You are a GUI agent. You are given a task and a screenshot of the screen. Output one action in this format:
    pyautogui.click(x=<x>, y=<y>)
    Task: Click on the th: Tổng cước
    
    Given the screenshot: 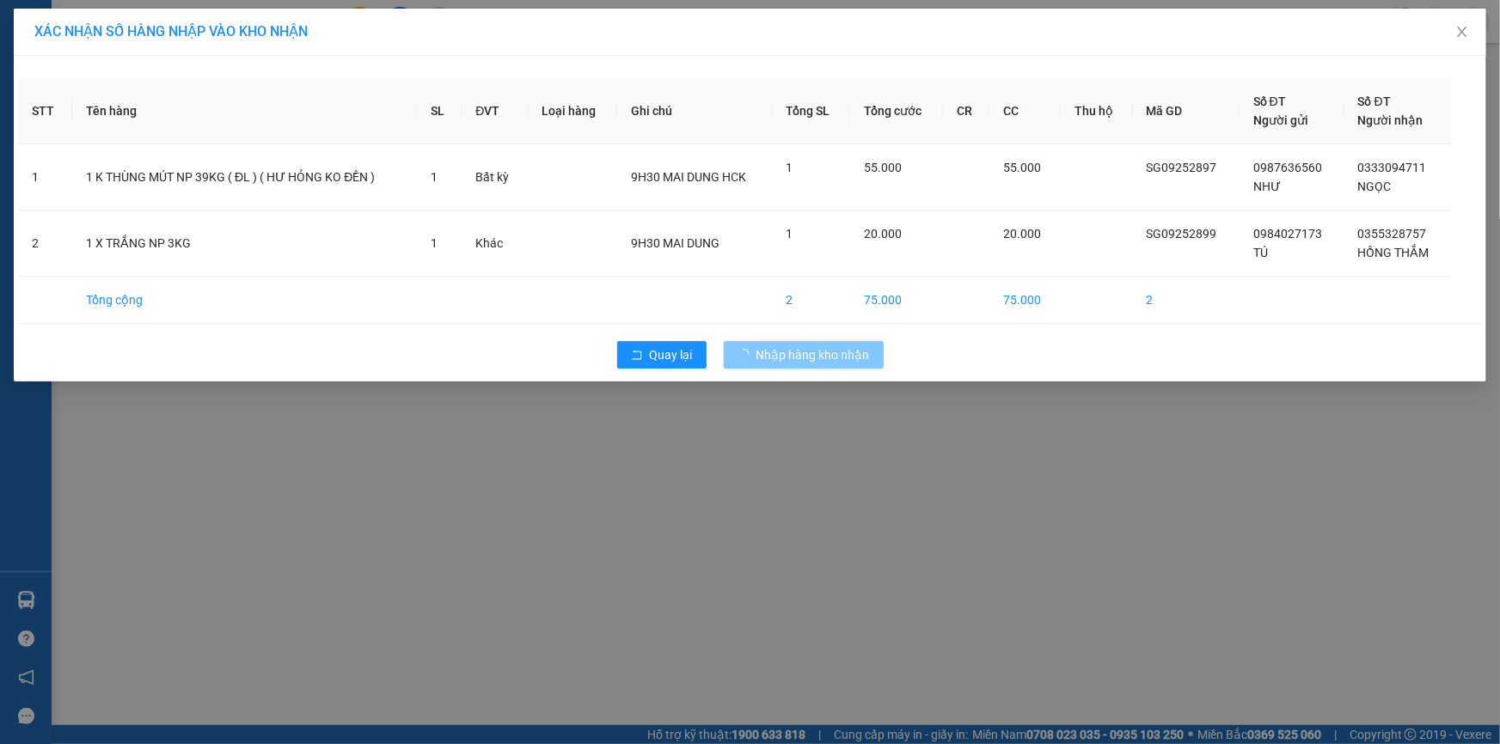 What is the action you would take?
    pyautogui.click(x=896, y=111)
    